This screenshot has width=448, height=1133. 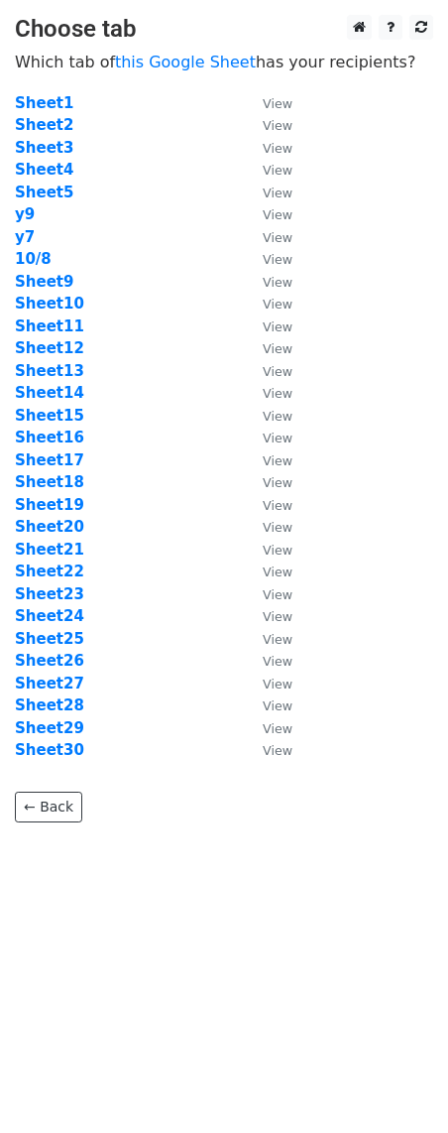 I want to click on p: Which tab of has your recipients?, so click(x=224, y=62).